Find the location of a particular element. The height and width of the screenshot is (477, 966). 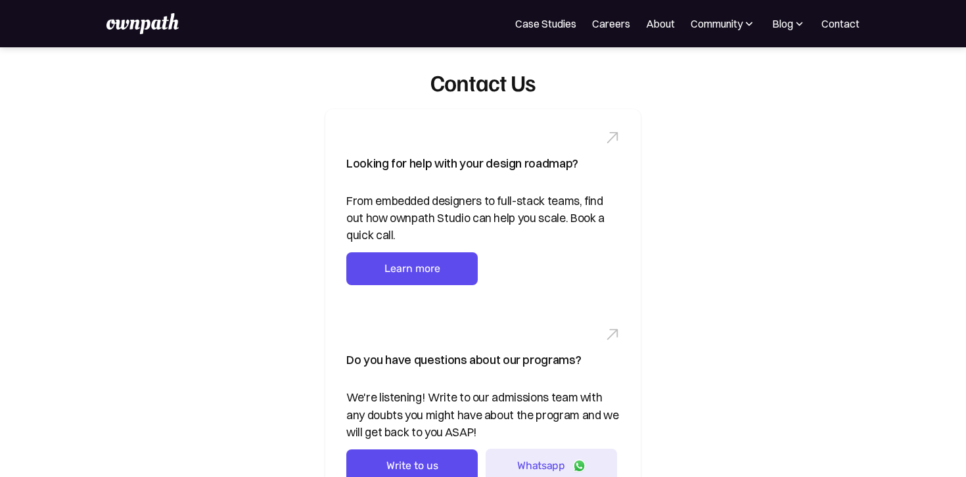

a: Contact is located at coordinates (840, 24).